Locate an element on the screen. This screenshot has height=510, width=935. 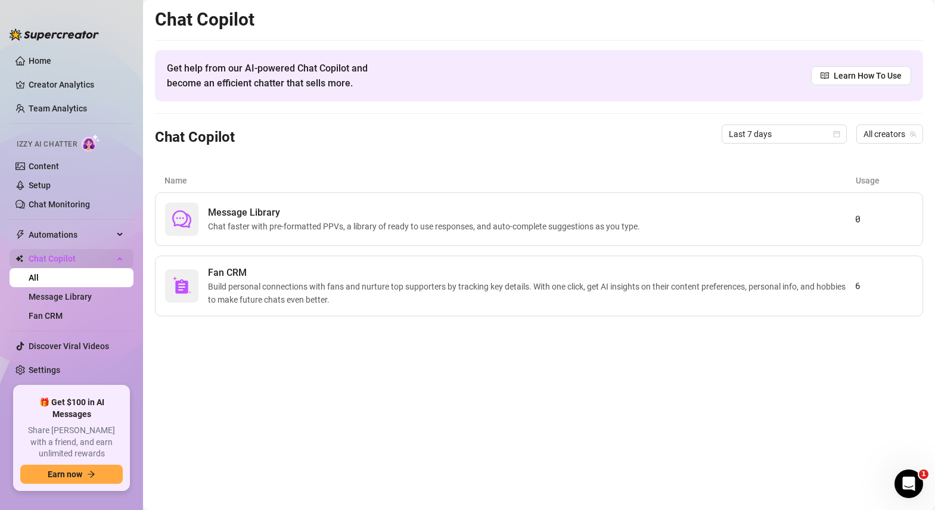
a: All is located at coordinates (33, 278).